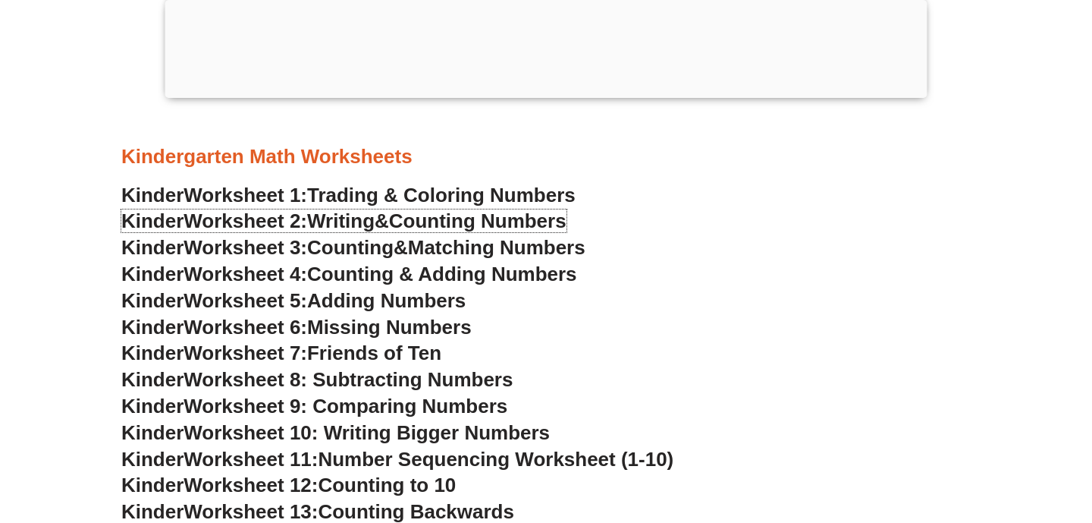  I want to click on span: Missing Numbers, so click(389, 327).